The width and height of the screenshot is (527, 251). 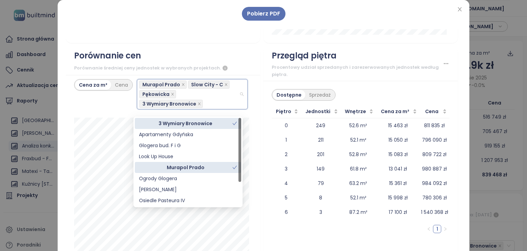 What do you see at coordinates (318, 111) in the screenshot?
I see `span: Jednostki` at bounding box center [318, 111].